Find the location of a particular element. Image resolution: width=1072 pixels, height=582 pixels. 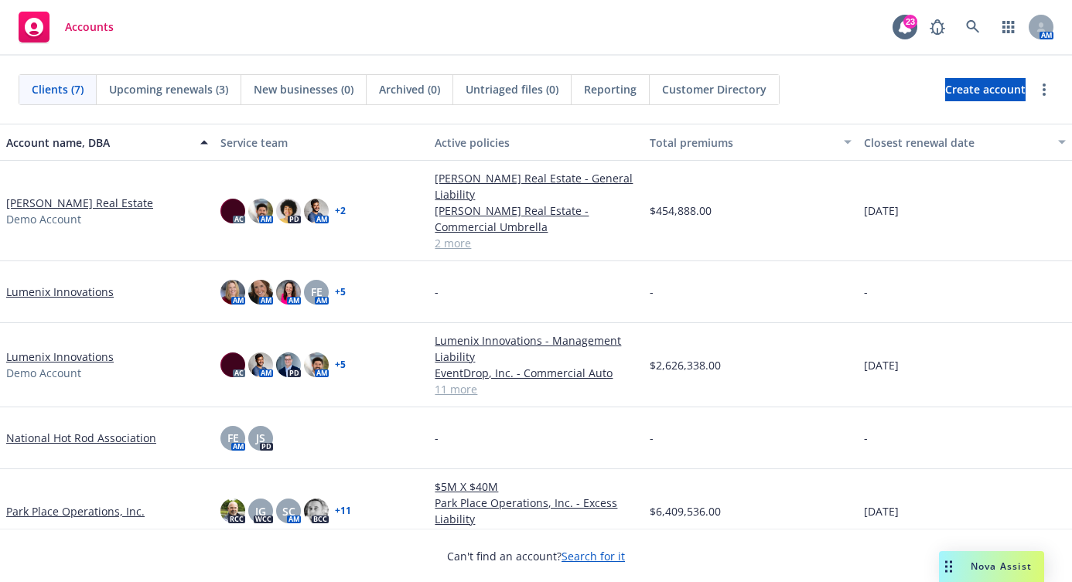

span: $6,409,536.00 is located at coordinates (685, 511).